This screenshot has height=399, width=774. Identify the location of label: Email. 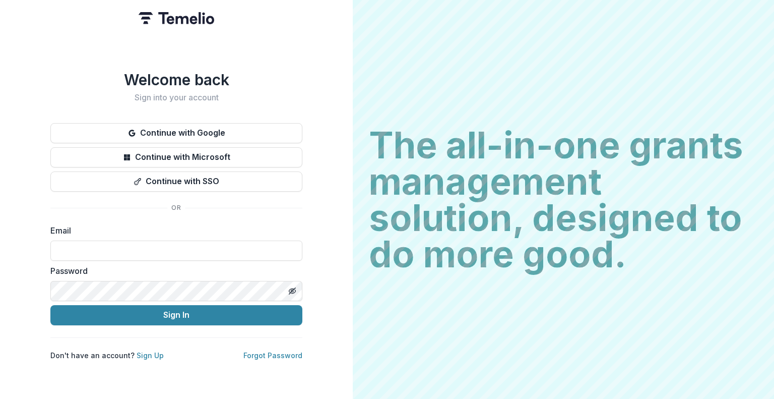
(173, 230).